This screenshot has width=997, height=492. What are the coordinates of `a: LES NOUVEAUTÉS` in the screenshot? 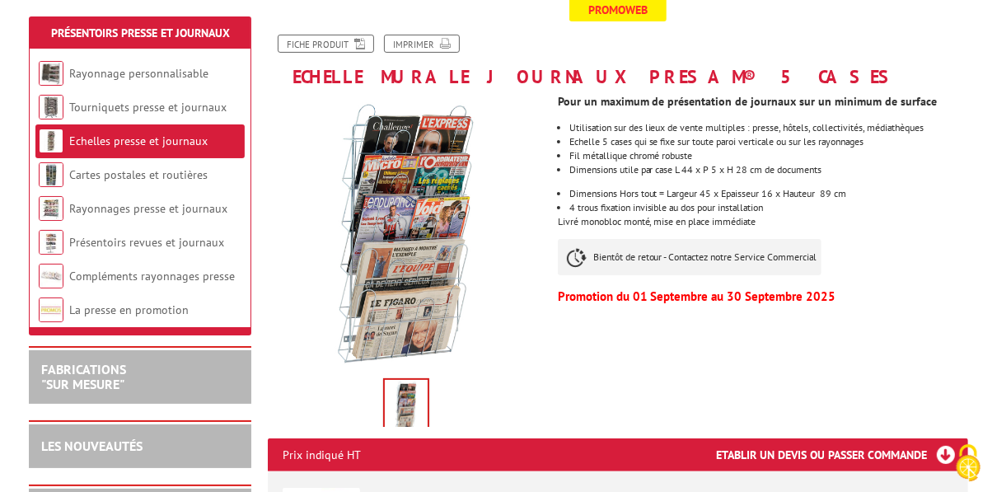 It's located at (91, 446).